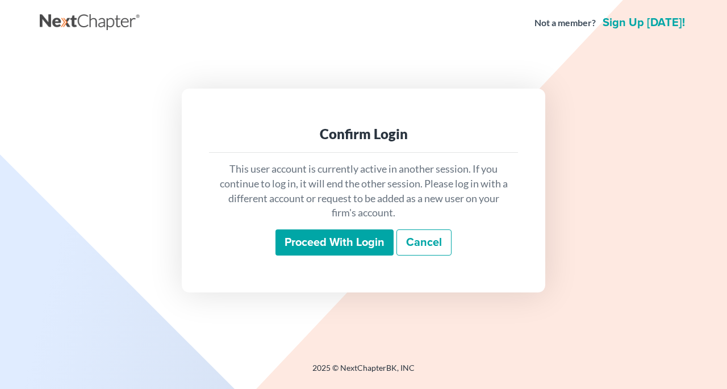 Image resolution: width=727 pixels, height=389 pixels. Describe the element at coordinates (565, 23) in the screenshot. I see `strong: Not a member?` at that location.